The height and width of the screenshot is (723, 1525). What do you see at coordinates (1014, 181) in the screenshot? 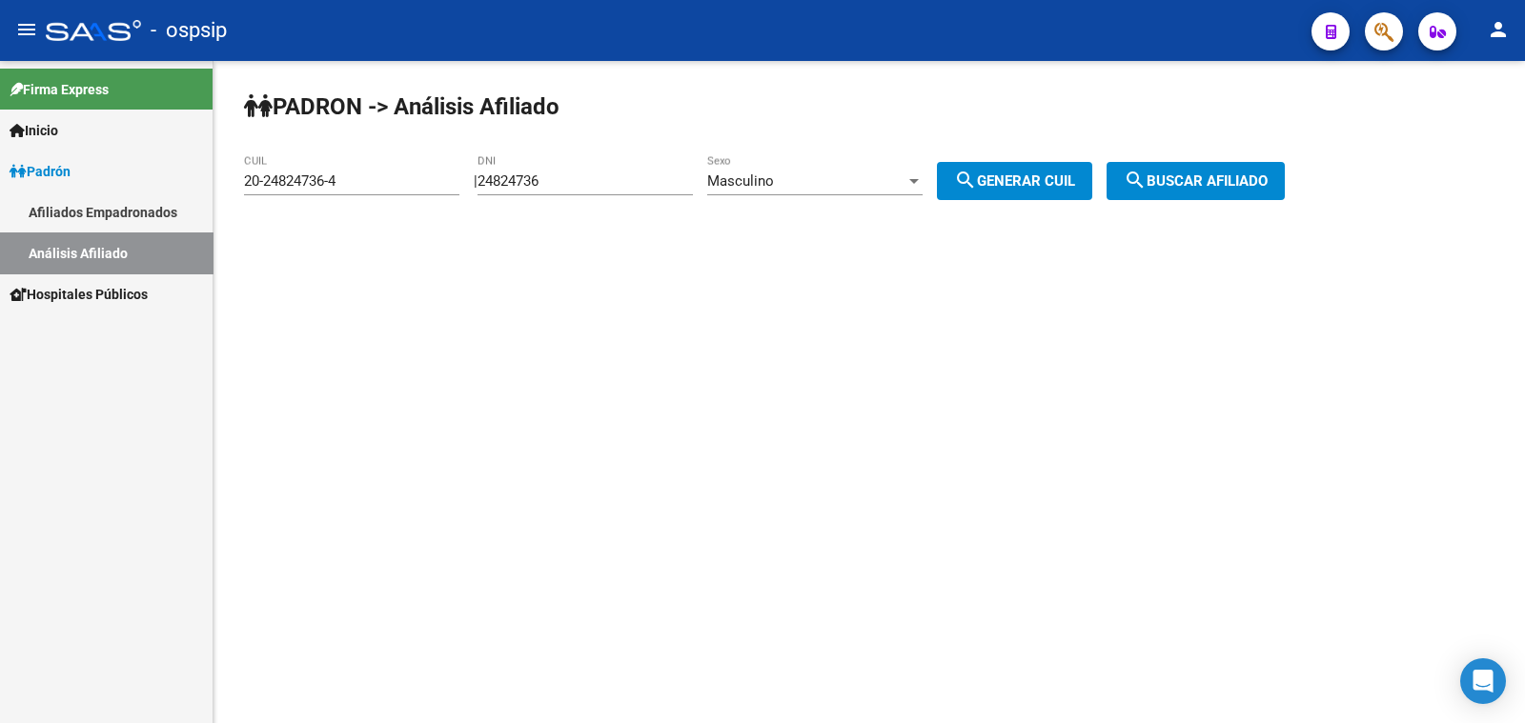
I see `button: Generar CUIL` at bounding box center [1014, 181].